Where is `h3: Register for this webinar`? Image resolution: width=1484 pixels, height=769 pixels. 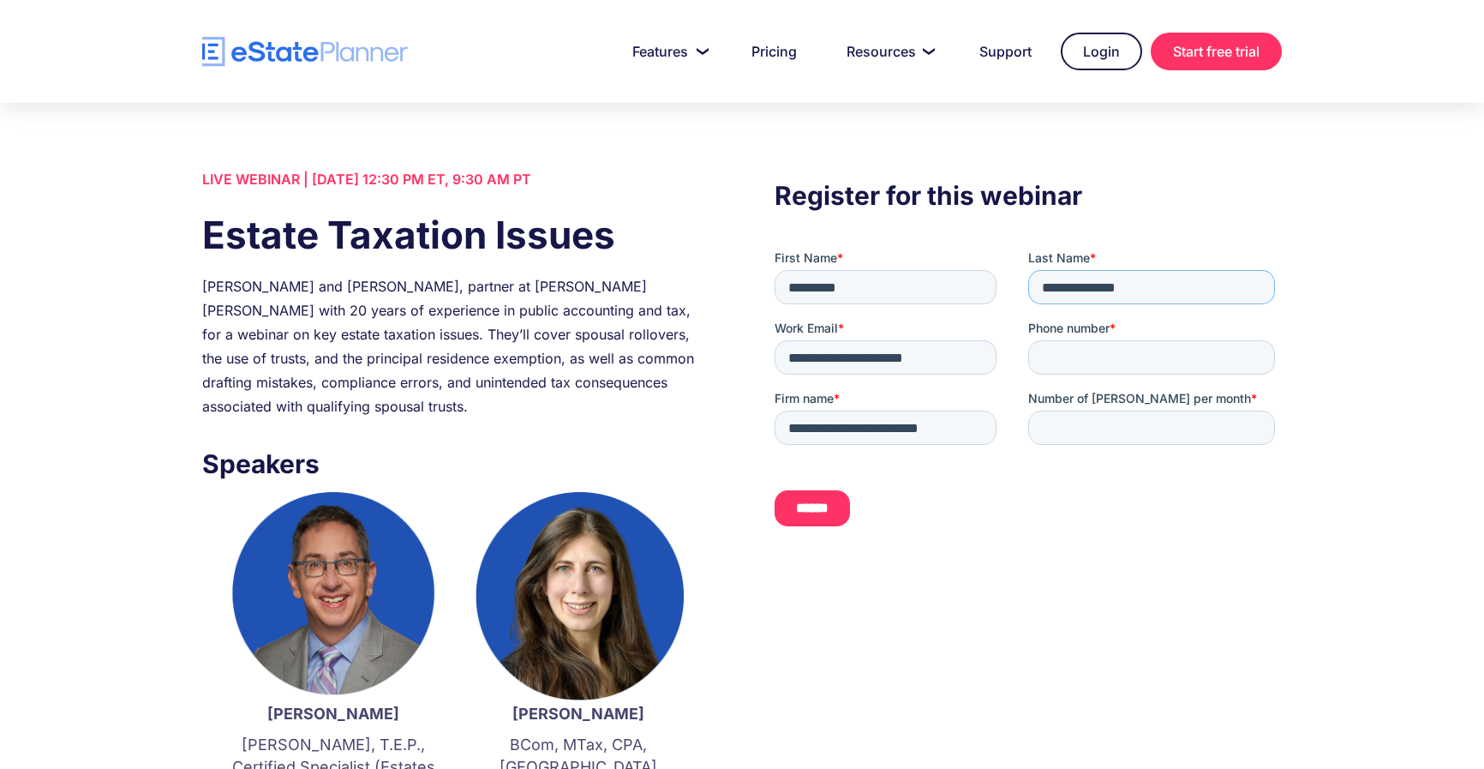 h3: Register for this webinar is located at coordinates (1029, 195).